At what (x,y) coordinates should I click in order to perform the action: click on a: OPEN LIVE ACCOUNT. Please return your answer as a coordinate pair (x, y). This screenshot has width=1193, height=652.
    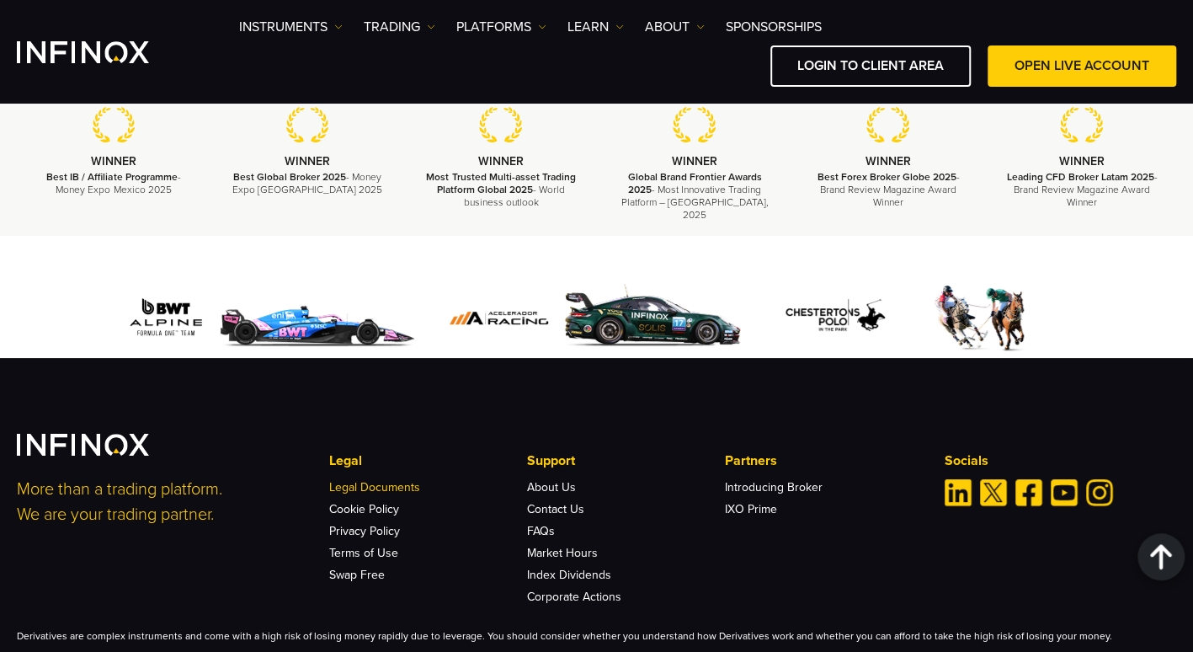
    Looking at the image, I should click on (1082, 66).